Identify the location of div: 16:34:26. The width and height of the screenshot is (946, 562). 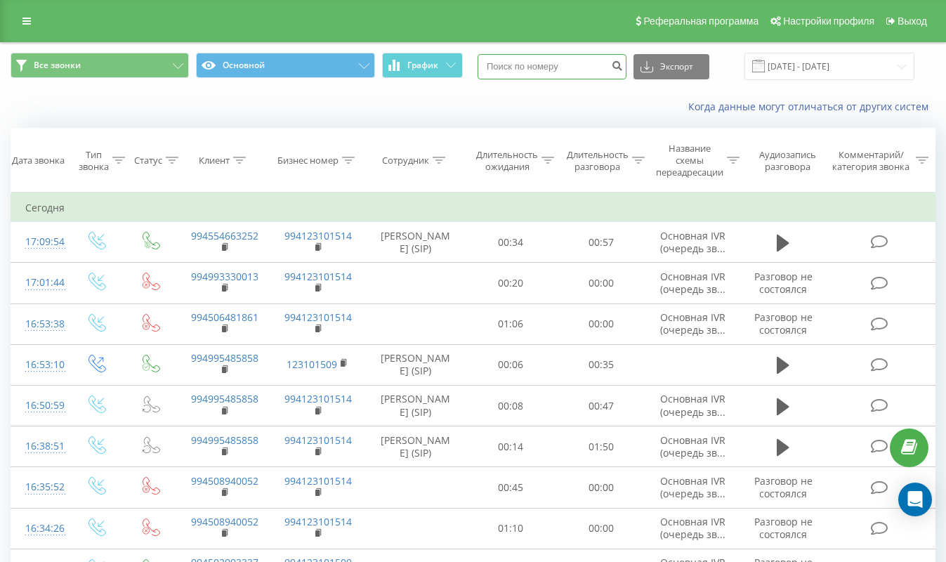
(40, 528).